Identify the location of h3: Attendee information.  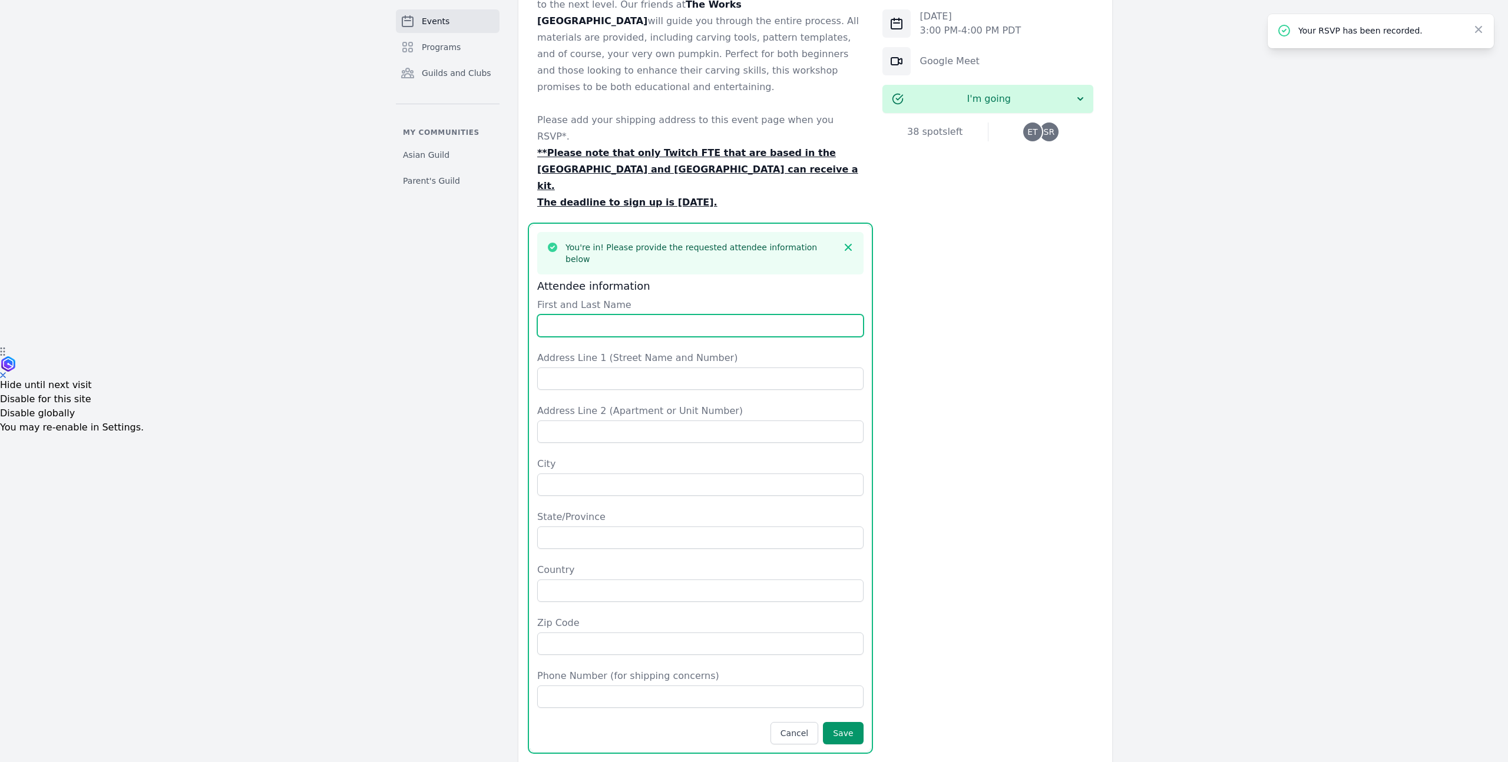
(701, 286).